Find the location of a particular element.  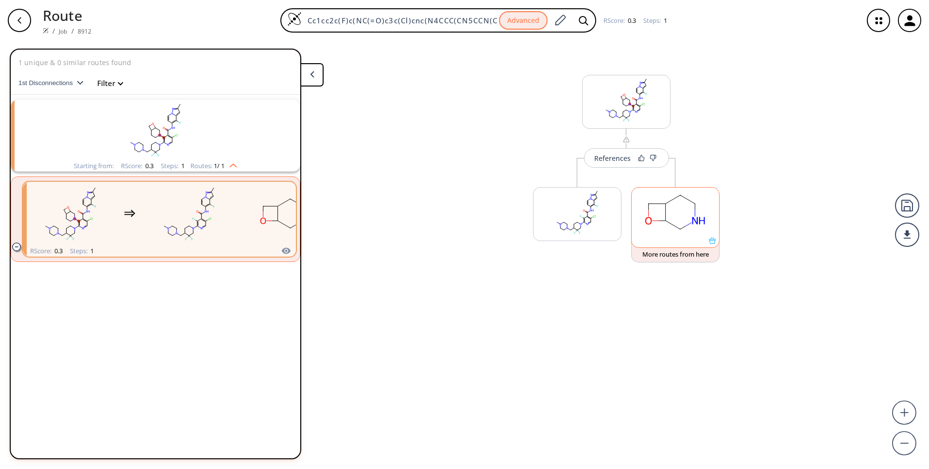

button: Advanced is located at coordinates (523, 20).